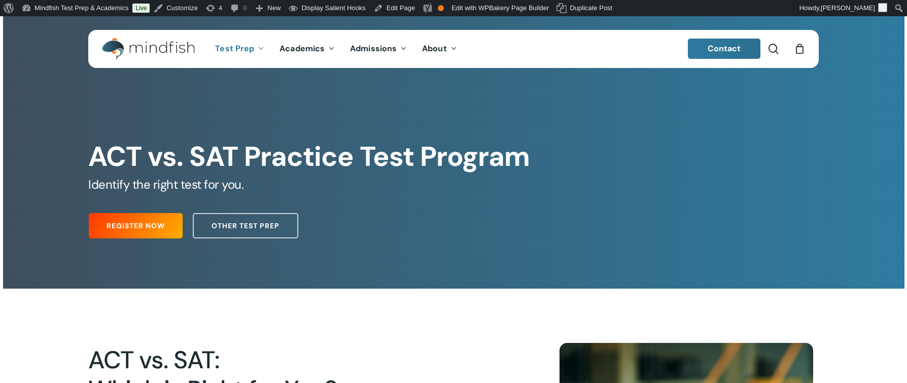 This screenshot has width=907, height=383. Describe the element at coordinates (373, 48) in the screenshot. I see `span: Admissions` at that location.